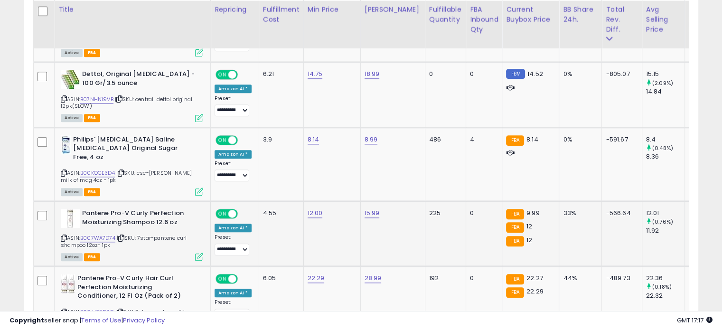 The height and width of the screenshot is (330, 722). I want to click on span: | SKU: 7star-pantene curl shampoo 12oz- 1pk, so click(123, 241).